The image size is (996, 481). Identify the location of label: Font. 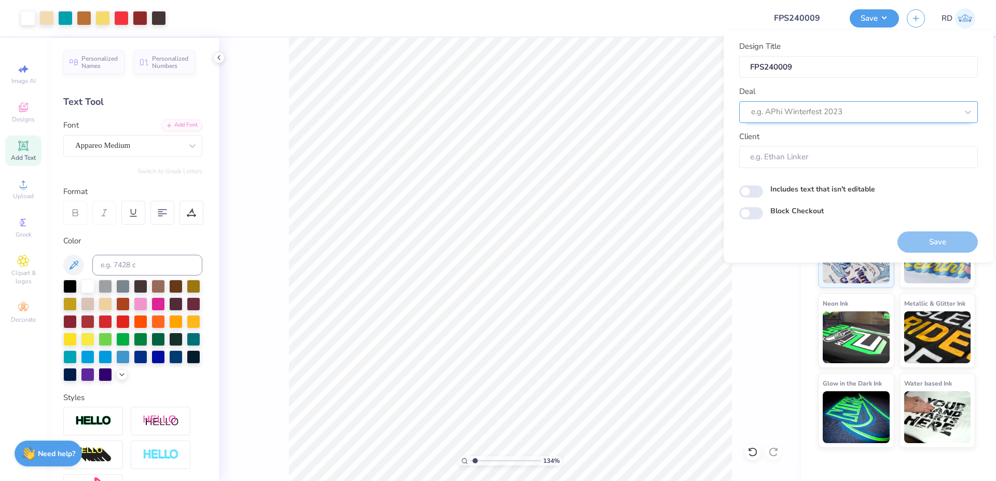
(71, 125).